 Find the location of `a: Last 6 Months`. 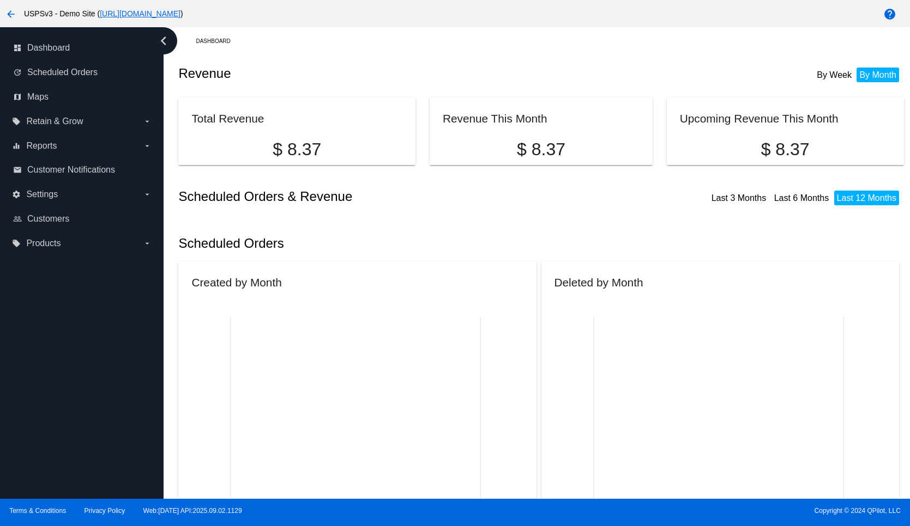

a: Last 6 Months is located at coordinates (801, 198).